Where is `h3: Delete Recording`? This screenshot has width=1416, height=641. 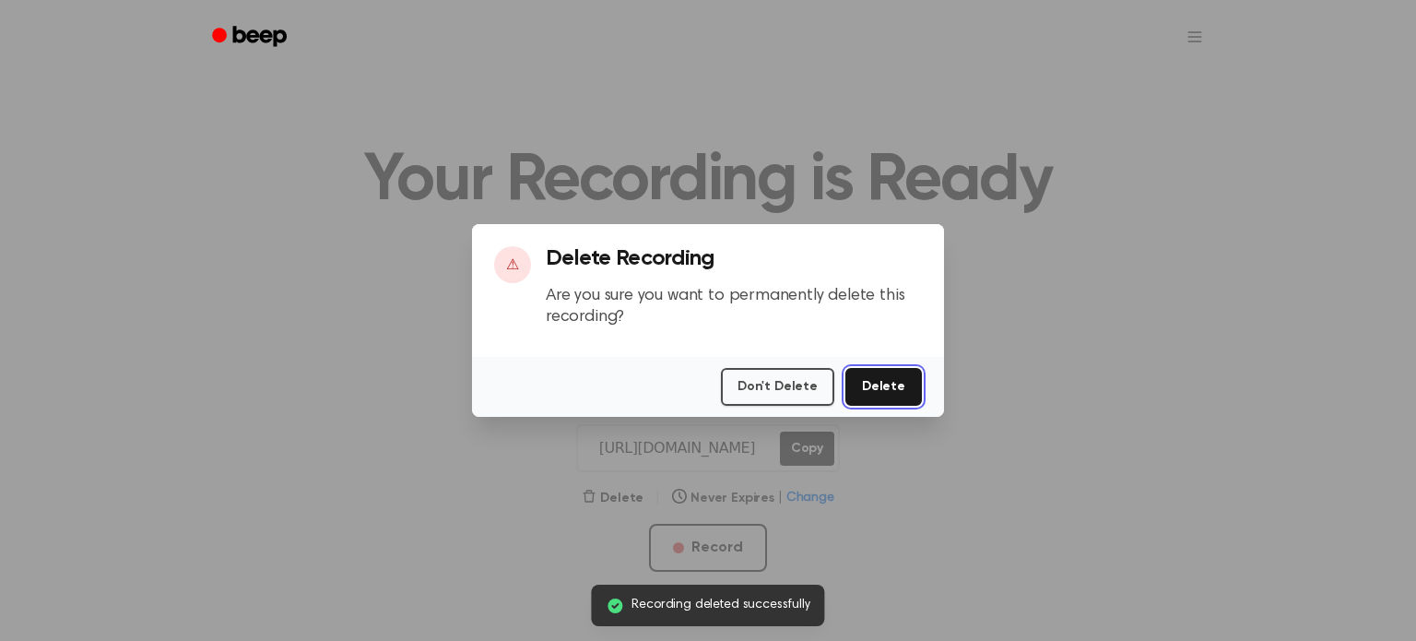 h3: Delete Recording is located at coordinates (734, 258).